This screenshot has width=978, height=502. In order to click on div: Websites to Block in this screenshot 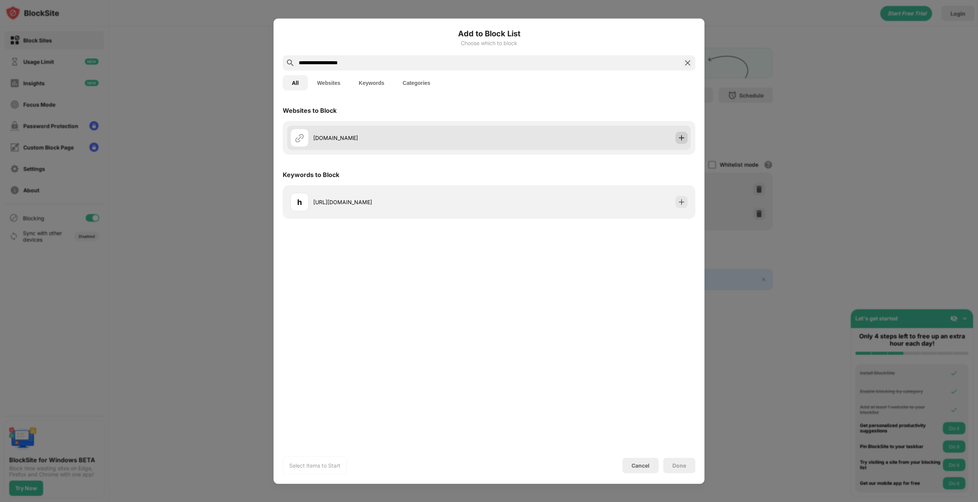, I will do `click(310, 110)`.